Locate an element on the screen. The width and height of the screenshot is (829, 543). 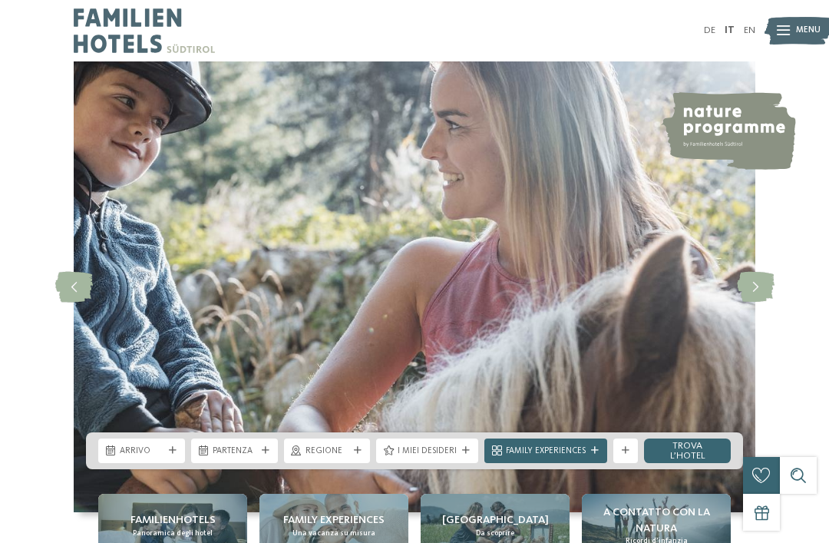
span: I miei desideri is located at coordinates (427, 451).